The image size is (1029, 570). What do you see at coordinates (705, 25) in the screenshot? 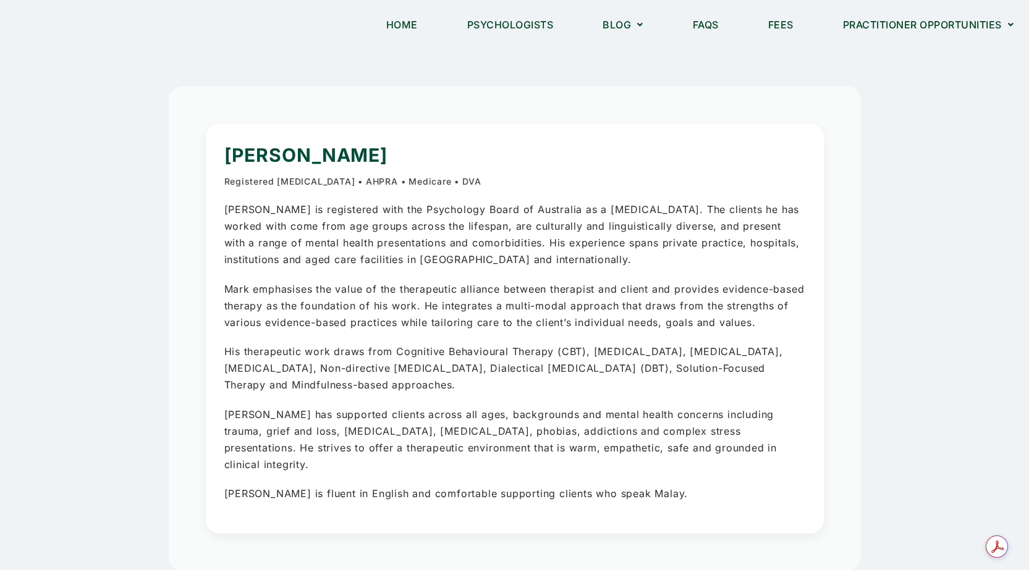
I see `a: FAQs` at bounding box center [705, 25].